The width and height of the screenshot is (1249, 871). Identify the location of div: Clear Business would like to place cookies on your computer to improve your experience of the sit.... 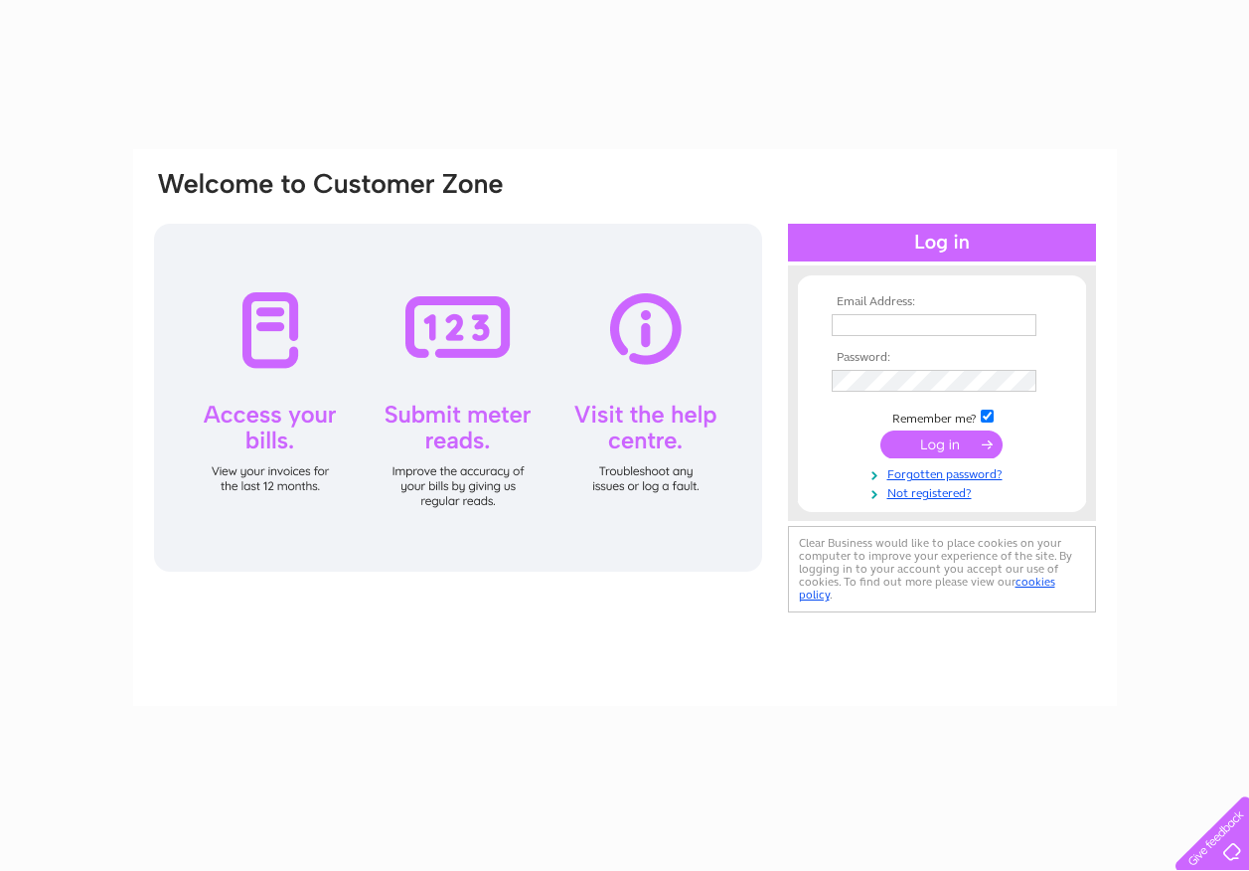
(942, 569).